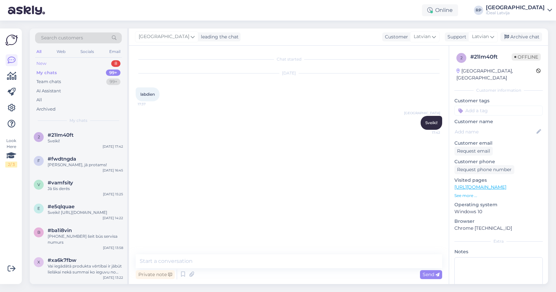  What do you see at coordinates (474, 151) in the screenshot?
I see `div: Request email` at bounding box center [474, 151].